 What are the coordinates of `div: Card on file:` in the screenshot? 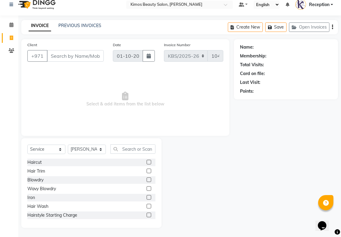 It's located at (252, 74).